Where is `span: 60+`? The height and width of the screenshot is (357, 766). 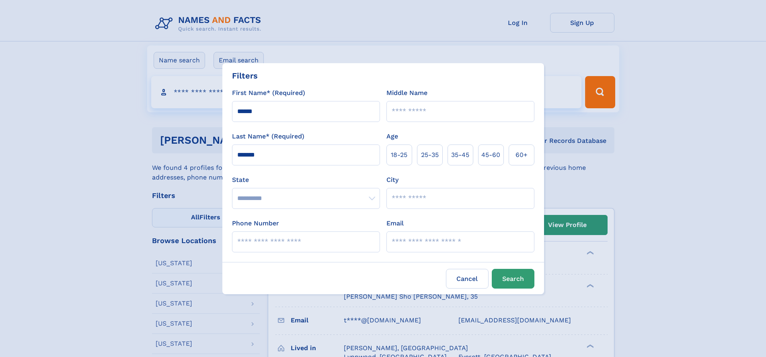 span: 60+ is located at coordinates (521, 155).